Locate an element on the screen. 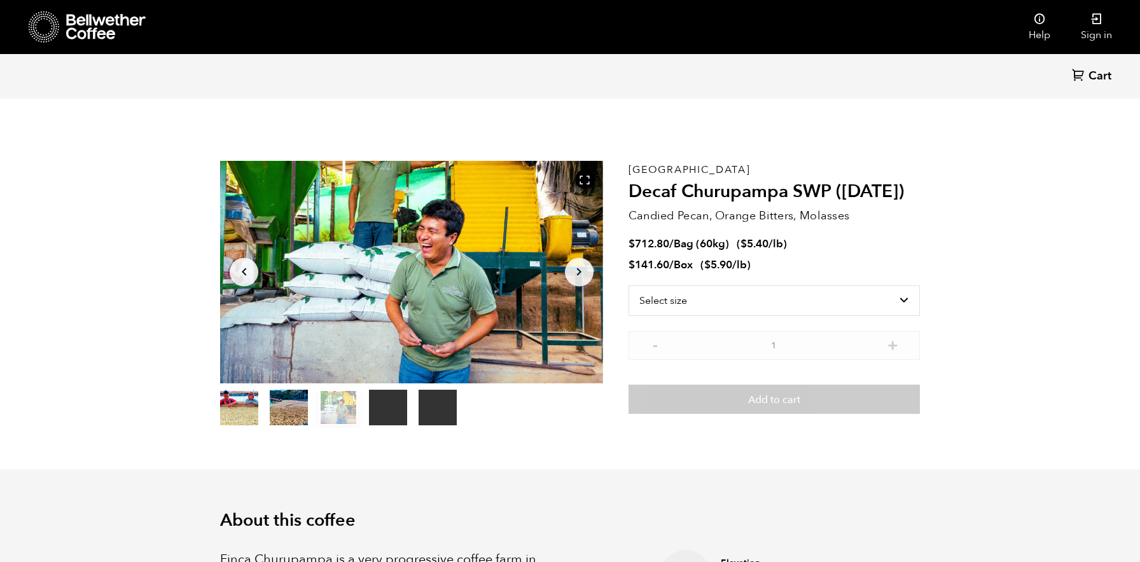 This screenshot has width=1140, height=562. bdi: 5.90 is located at coordinates (718, 265).